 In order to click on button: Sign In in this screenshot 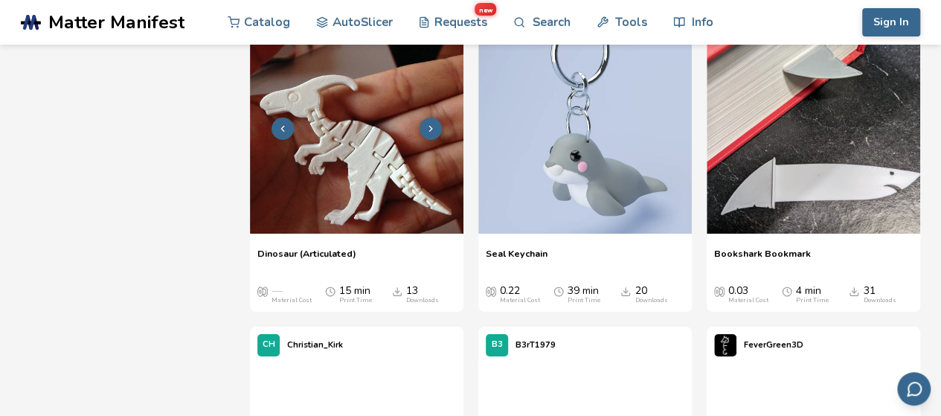, I will do `click(892, 22)`.